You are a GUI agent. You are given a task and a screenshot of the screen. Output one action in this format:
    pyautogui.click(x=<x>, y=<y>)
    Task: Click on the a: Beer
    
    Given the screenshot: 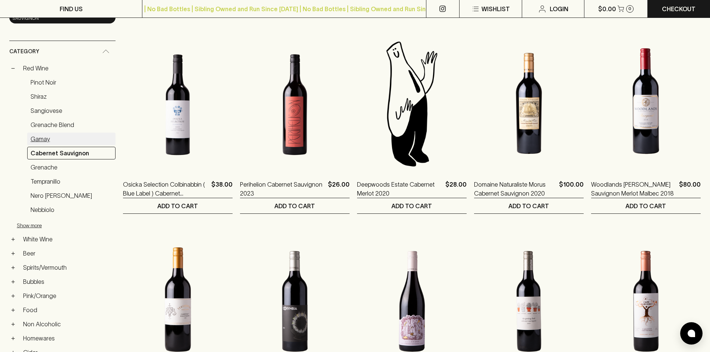 What is the action you would take?
    pyautogui.click(x=67, y=254)
    